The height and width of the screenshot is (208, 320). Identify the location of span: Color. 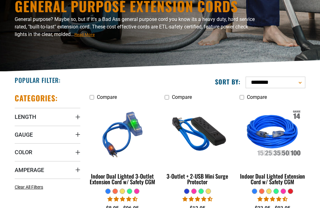
(23, 152).